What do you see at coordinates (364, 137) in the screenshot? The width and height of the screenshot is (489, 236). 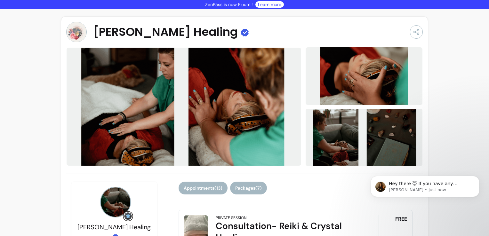 I see `img: image-2` at bounding box center [364, 137].